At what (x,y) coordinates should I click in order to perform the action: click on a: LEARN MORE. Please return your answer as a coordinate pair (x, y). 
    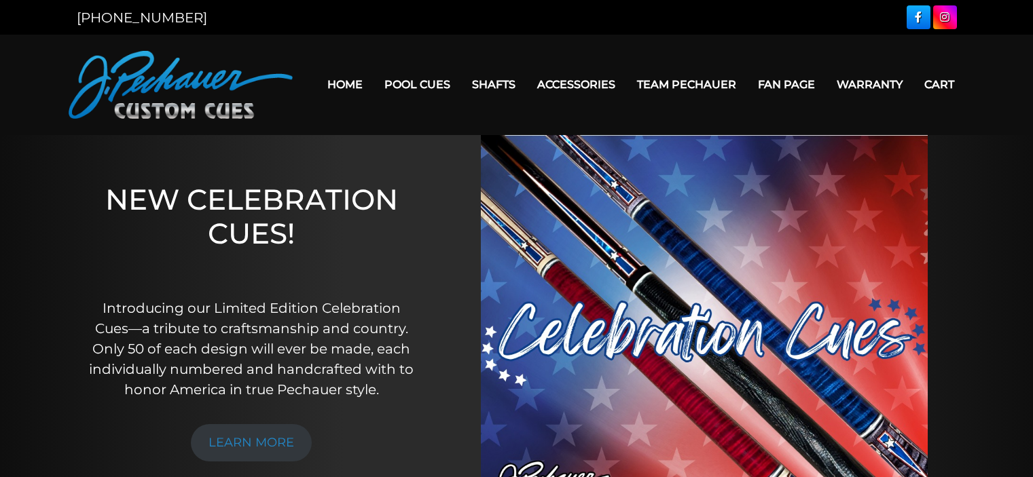
    Looking at the image, I should click on (251, 443).